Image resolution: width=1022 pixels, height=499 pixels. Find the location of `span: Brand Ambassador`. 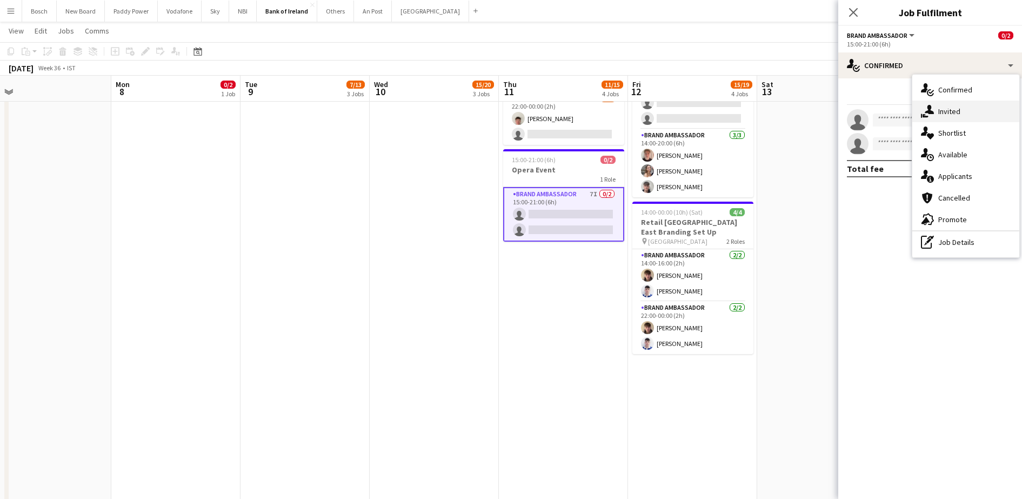

span: Brand Ambassador is located at coordinates (877, 35).